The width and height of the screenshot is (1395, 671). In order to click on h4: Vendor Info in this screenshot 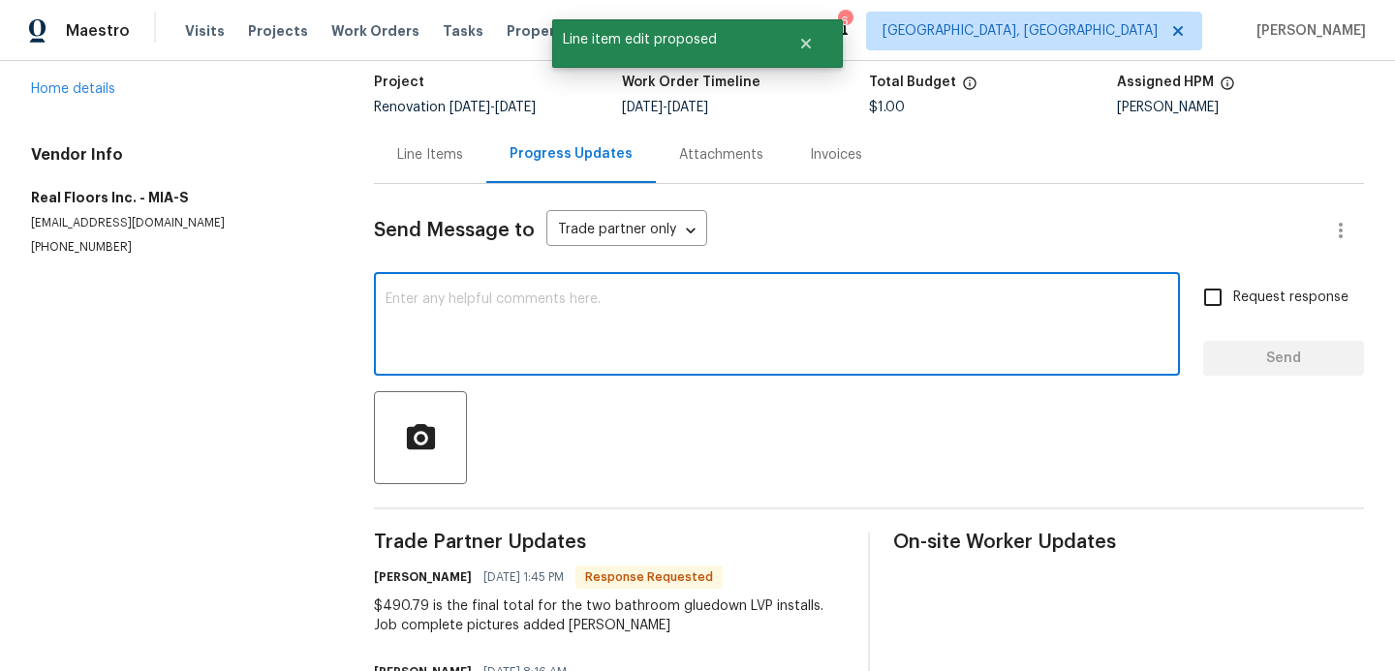, I will do `click(179, 155)`.